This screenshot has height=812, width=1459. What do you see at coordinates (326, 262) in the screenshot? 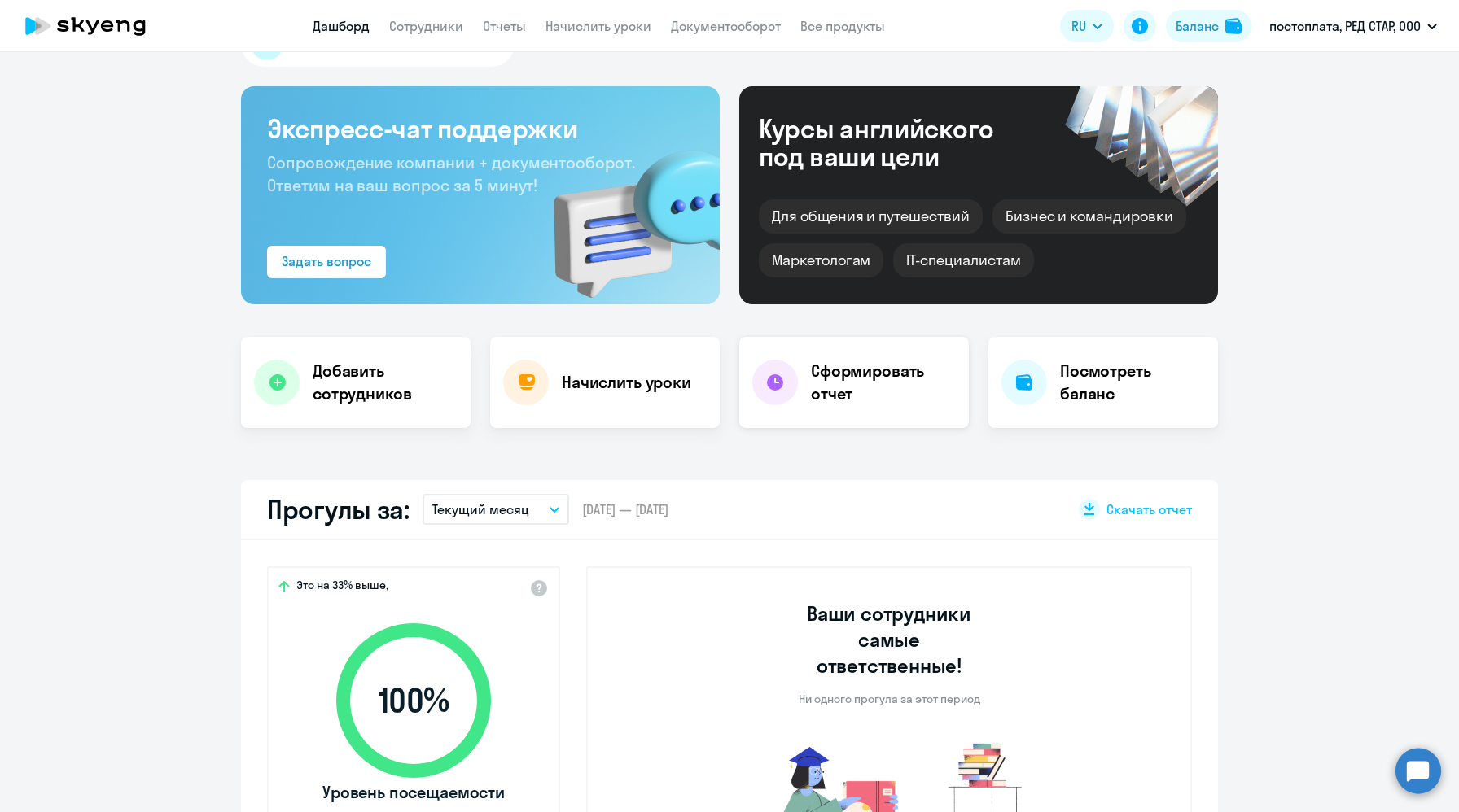
I see `div: Задать вопрос` at bounding box center [326, 262].